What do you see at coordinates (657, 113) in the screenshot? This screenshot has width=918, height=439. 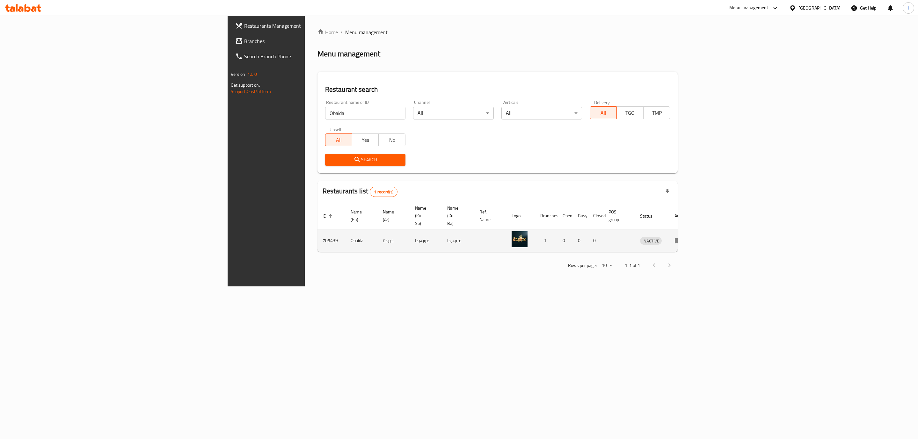 I see `span: TMP` at bounding box center [657, 113].